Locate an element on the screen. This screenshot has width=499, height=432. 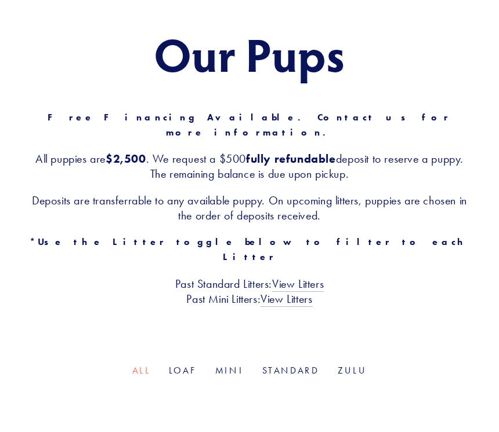
a: Zulu is located at coordinates (352, 370).